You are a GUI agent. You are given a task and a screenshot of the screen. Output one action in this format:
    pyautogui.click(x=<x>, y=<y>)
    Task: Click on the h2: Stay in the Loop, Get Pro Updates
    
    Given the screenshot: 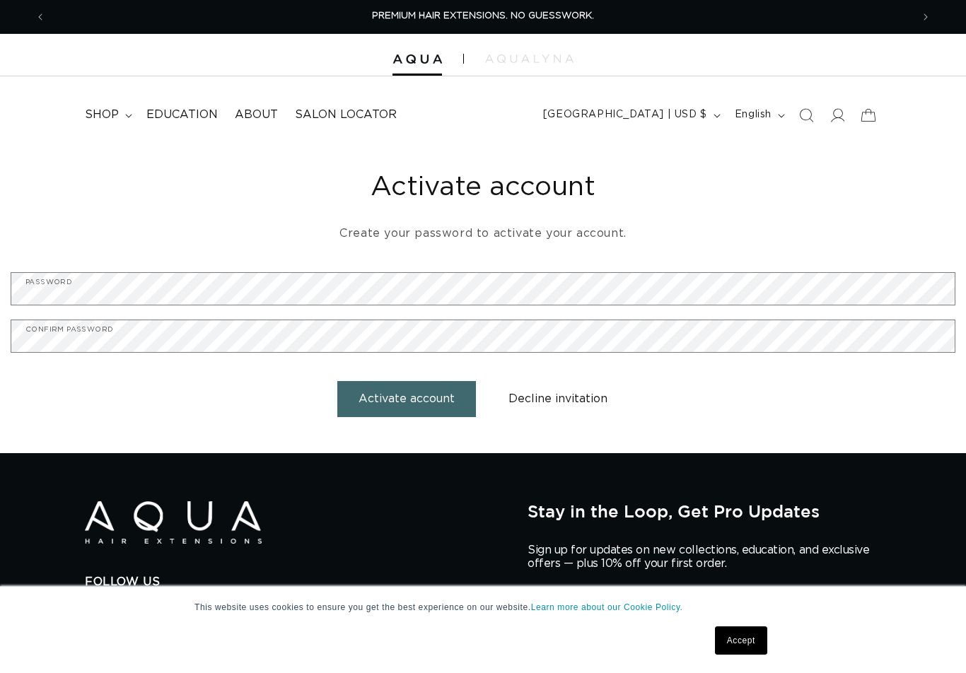 What is the action you would take?
    pyautogui.click(x=704, y=511)
    